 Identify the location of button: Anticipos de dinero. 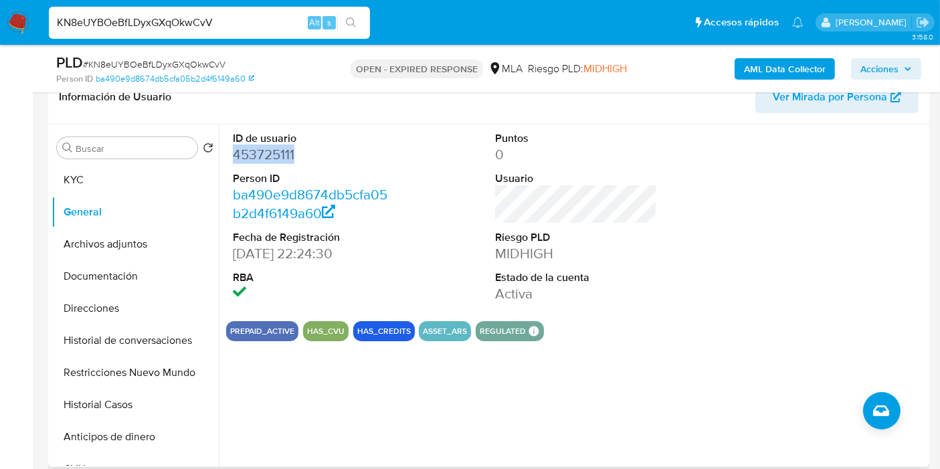
(135, 437).